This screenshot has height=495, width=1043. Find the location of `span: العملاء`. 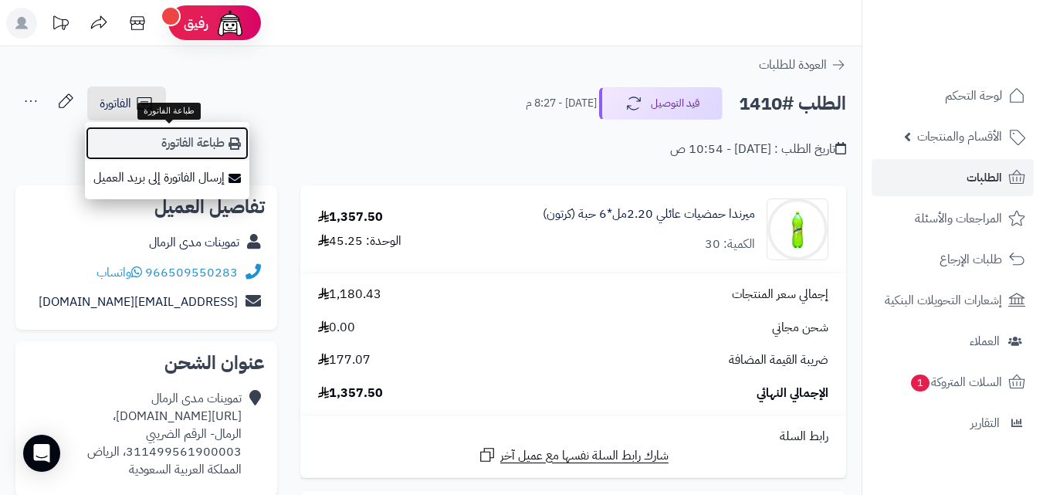

span: العملاء is located at coordinates (984, 341).